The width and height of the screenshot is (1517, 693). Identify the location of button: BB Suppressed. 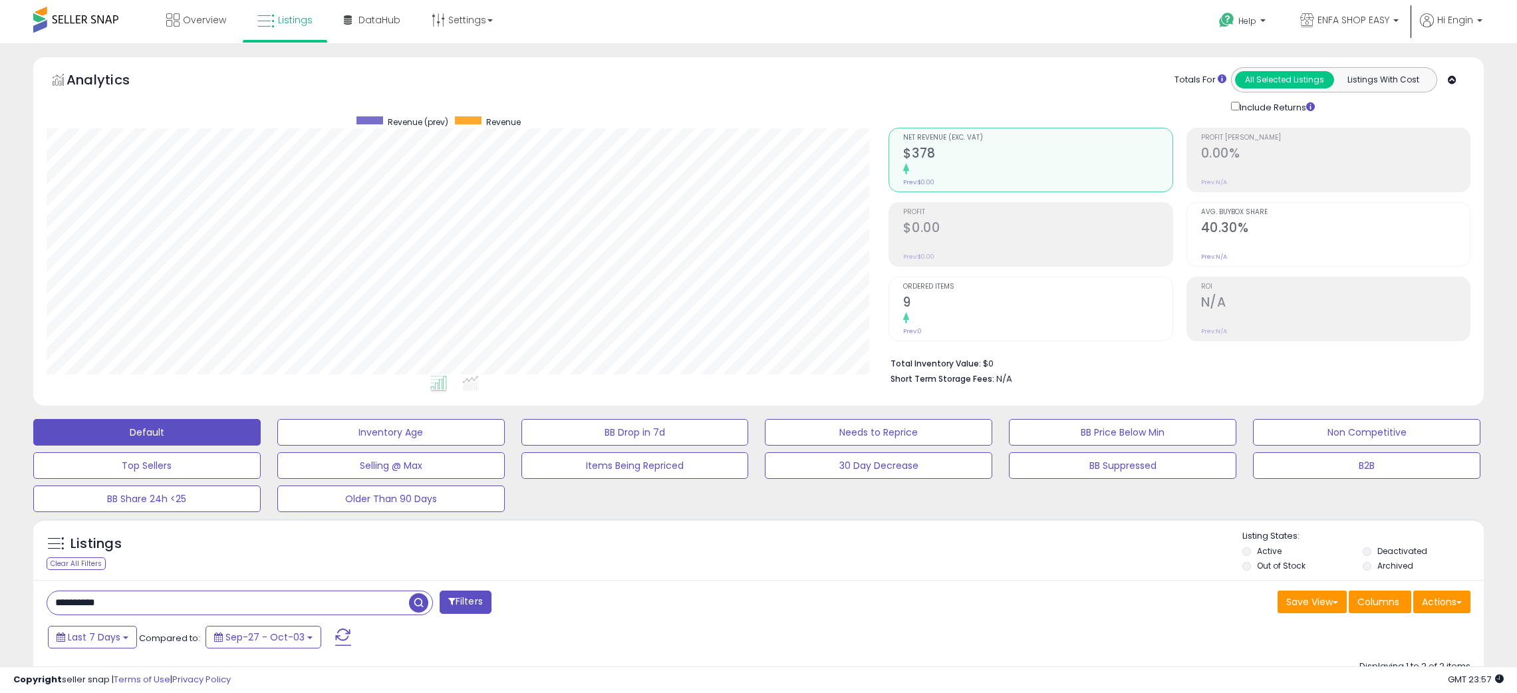
(1123, 466).